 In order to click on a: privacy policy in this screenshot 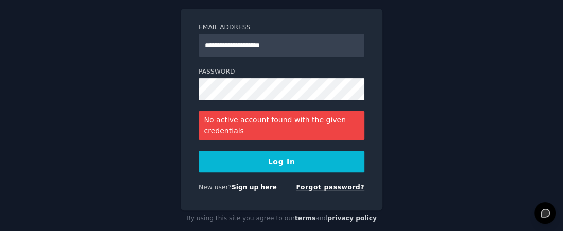, I will do `click(352, 218)`.